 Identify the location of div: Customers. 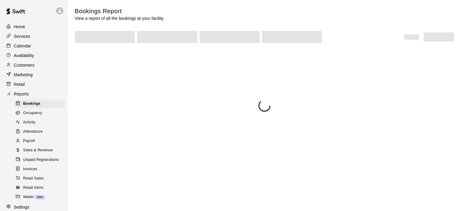
(34, 65).